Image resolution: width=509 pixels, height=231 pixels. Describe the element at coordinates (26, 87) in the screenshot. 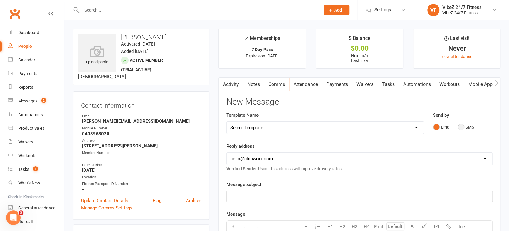

I see `div: Reports` at that location.